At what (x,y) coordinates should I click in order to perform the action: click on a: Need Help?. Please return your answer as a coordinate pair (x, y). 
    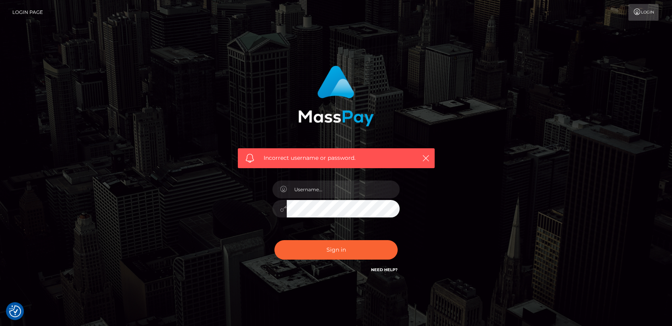
    Looking at the image, I should click on (384, 270).